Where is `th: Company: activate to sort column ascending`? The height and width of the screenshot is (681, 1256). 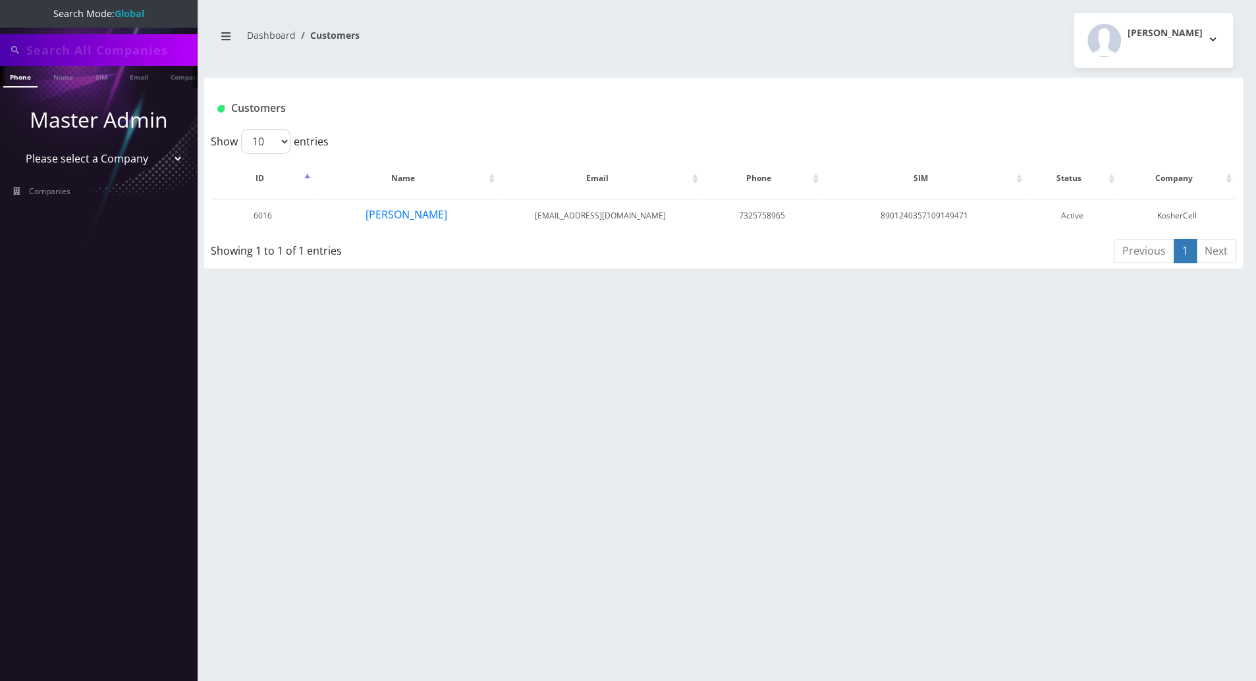 th: Company: activate to sort column ascending is located at coordinates (1177, 178).